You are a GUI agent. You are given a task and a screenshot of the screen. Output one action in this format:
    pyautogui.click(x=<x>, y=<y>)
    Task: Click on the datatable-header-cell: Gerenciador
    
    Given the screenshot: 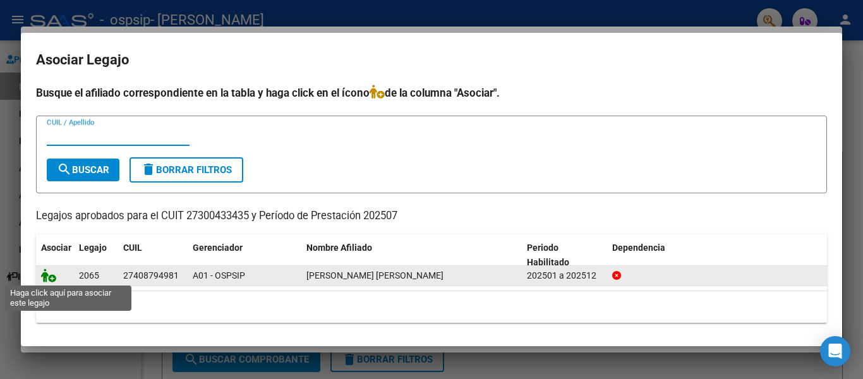 What is the action you would take?
    pyautogui.click(x=244, y=255)
    